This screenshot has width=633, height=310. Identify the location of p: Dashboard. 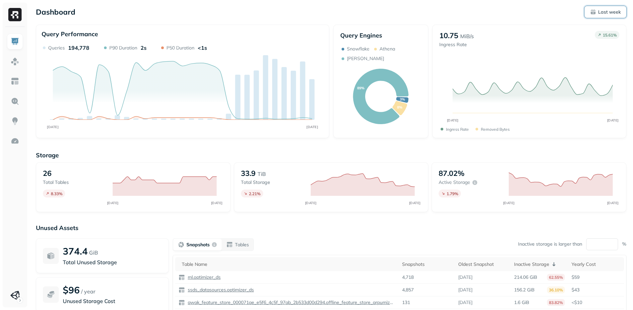
(55, 12).